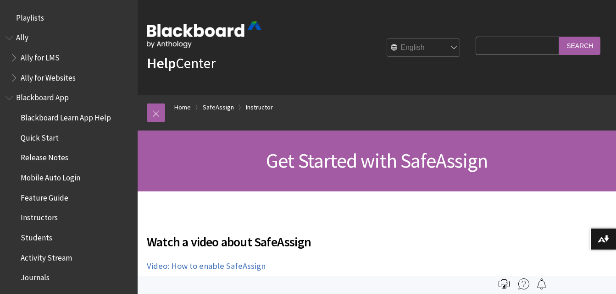 The height and width of the screenshot is (294, 616). I want to click on span: Activity Stream, so click(46, 256).